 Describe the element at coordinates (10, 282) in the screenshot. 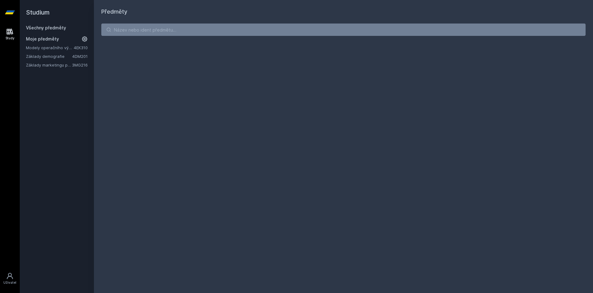

I see `div: Uživatel` at that location.